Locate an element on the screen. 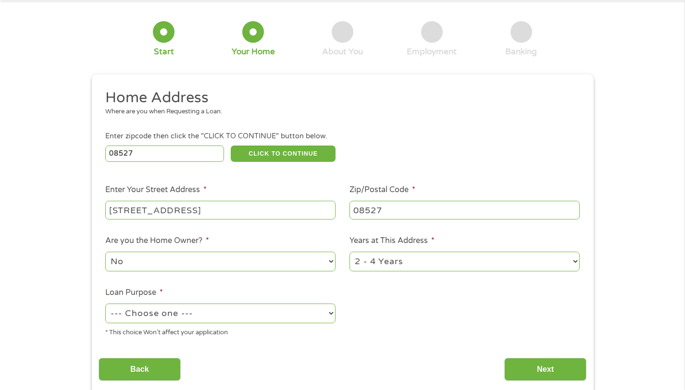  div: Banking is located at coordinates (521, 52).